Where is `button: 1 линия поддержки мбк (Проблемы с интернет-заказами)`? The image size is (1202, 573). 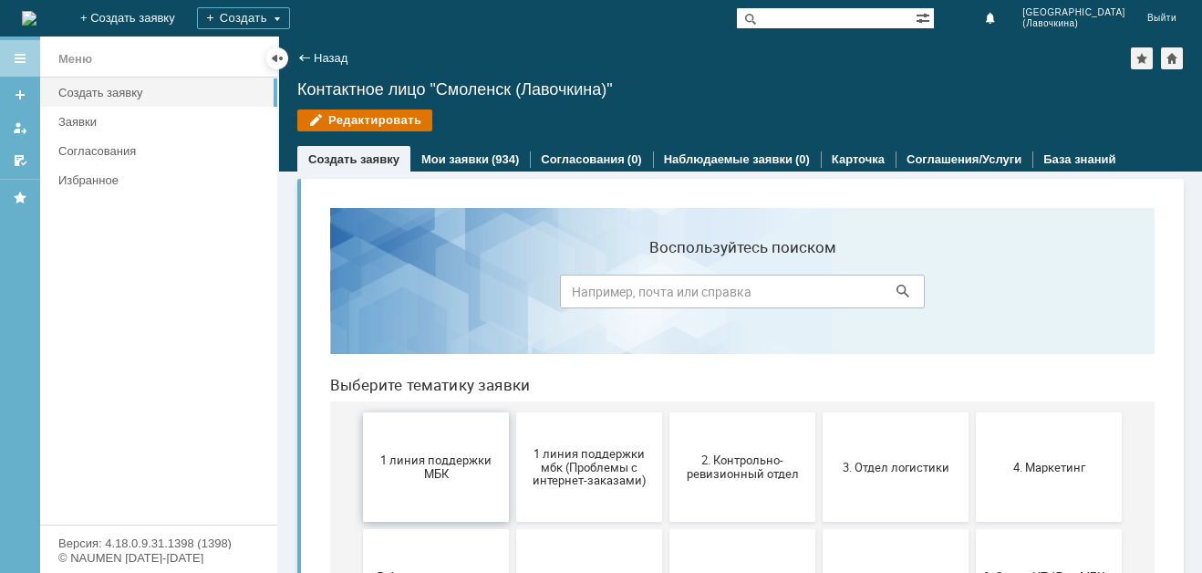 button: 1 линия поддержки мбк (Проблемы с интернет-заказами) is located at coordinates (274, 274).